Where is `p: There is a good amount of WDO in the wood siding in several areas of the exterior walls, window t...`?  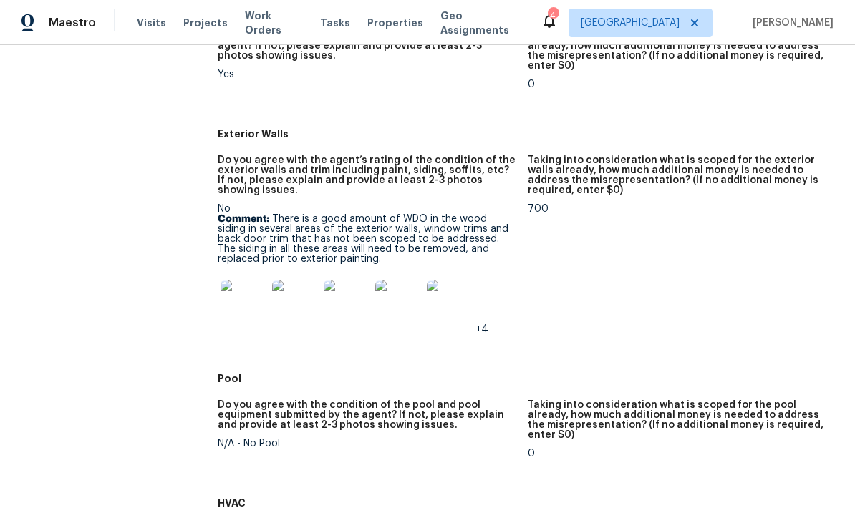 p: There is a good amount of WDO in the wood siding in several areas of the exterior walls, window t... is located at coordinates (367, 239).